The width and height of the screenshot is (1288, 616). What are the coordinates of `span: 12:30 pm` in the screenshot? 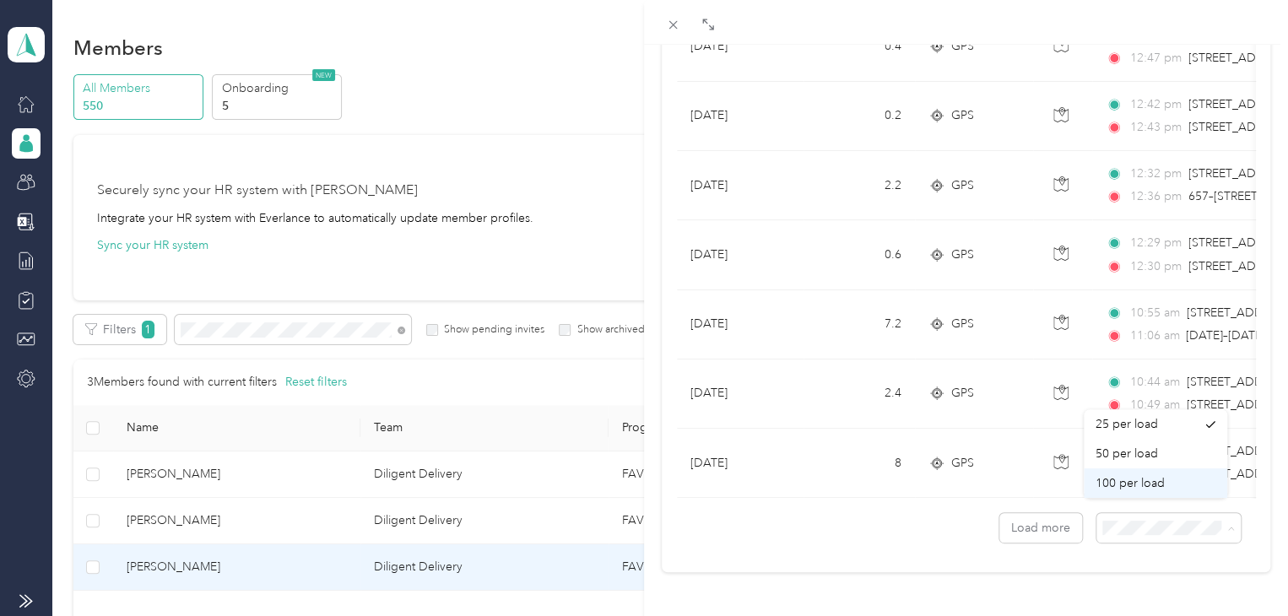 It's located at (1155, 267).